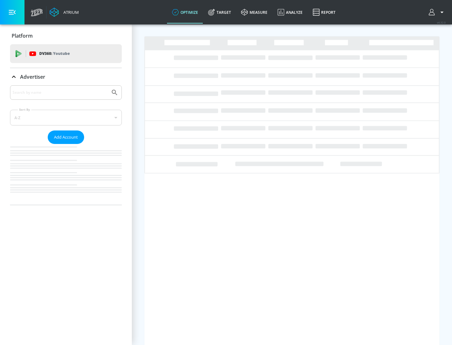  I want to click on button: Add Account, so click(66, 137).